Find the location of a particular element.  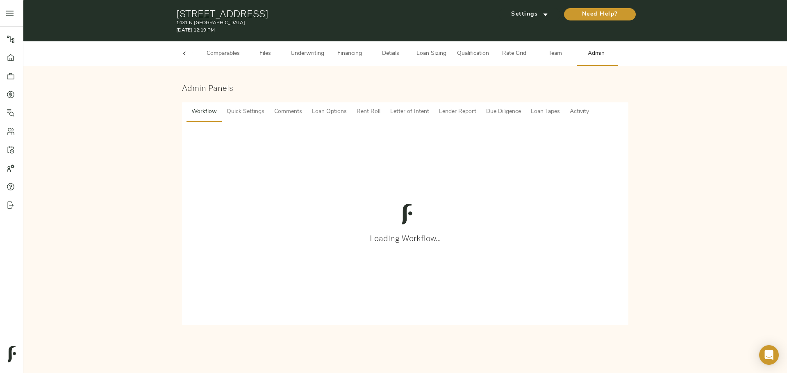

span: Rate Grid is located at coordinates (514, 54).